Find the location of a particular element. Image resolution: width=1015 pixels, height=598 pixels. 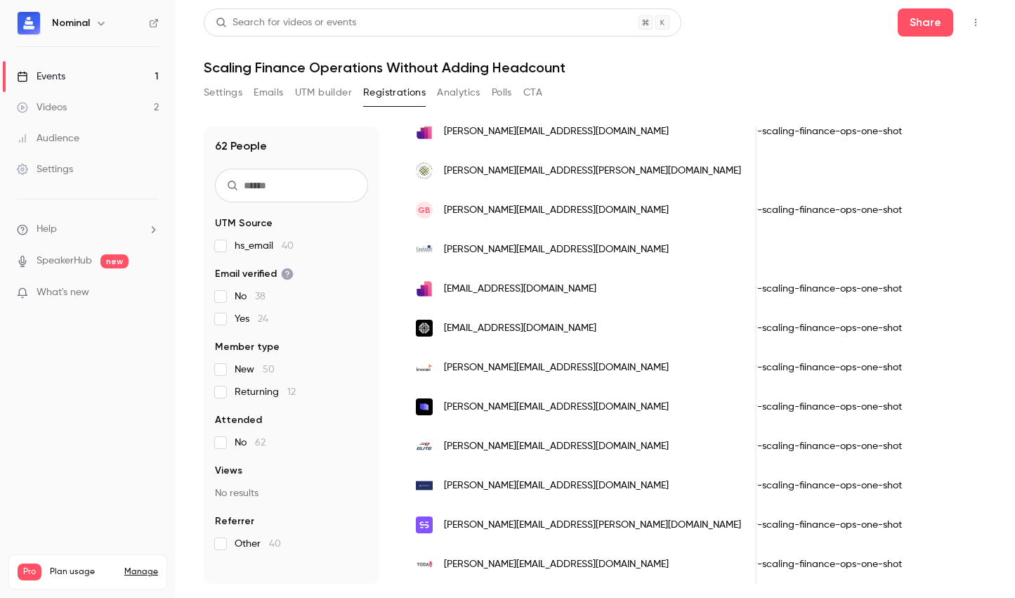

button: Analytics is located at coordinates (459, 93).